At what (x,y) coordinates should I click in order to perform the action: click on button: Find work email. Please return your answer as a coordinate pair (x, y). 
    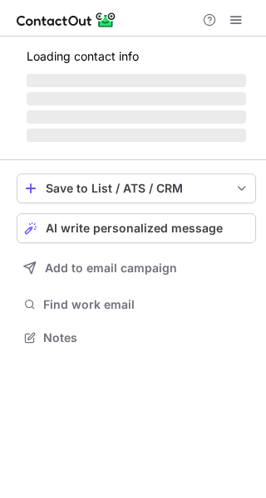
    Looking at the image, I should click on (136, 305).